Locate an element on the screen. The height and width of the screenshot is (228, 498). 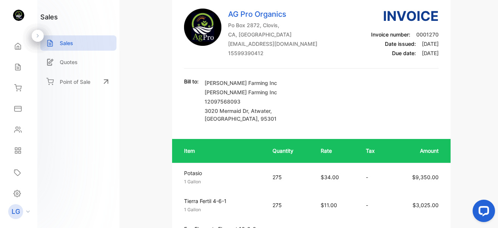
span: $11.00 is located at coordinates (329, 205).